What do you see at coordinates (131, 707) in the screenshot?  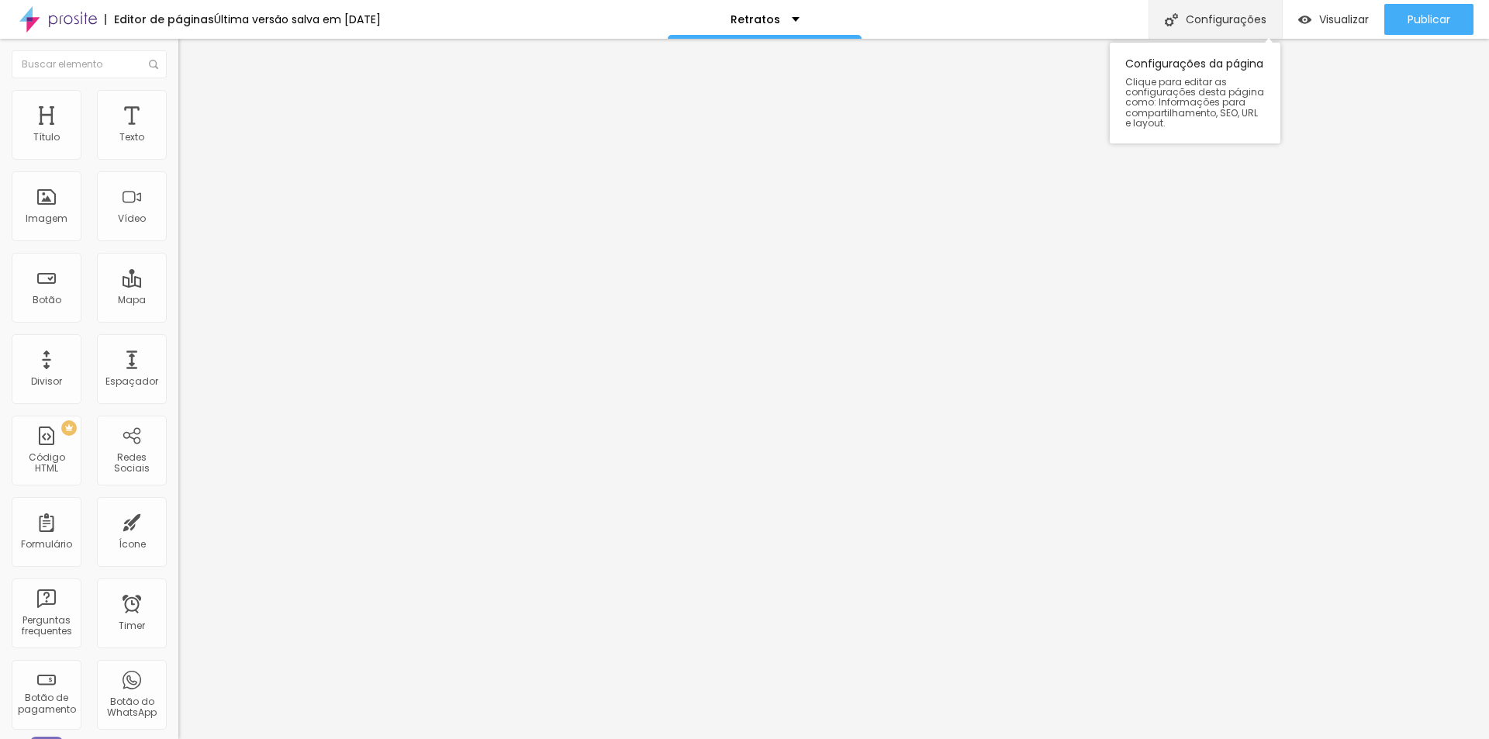 I see `div: Botão do WhatsApp` at bounding box center [131, 707].